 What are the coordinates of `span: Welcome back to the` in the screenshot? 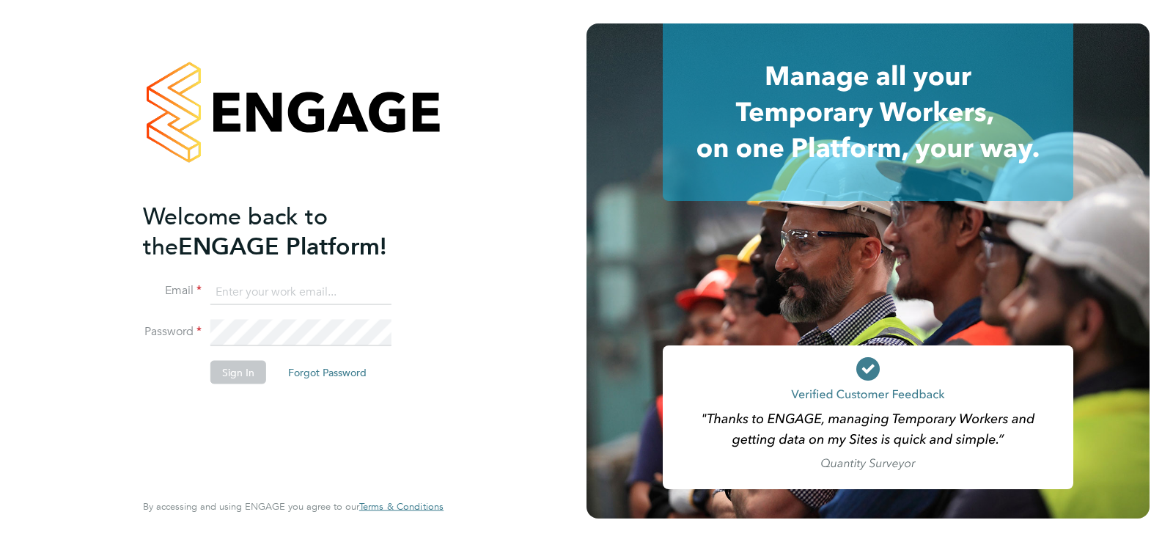 It's located at (235, 231).